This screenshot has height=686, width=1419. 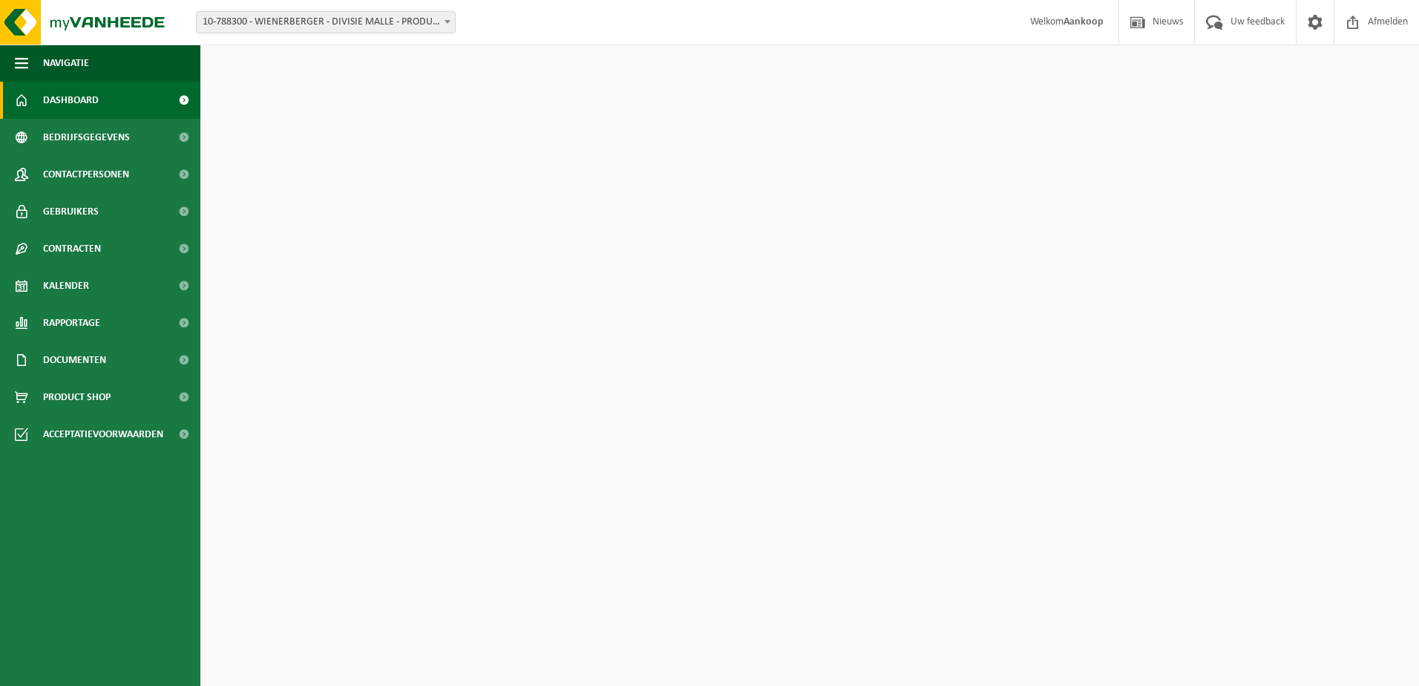 What do you see at coordinates (103, 434) in the screenshot?
I see `span: Acceptatievoorwaarden` at bounding box center [103, 434].